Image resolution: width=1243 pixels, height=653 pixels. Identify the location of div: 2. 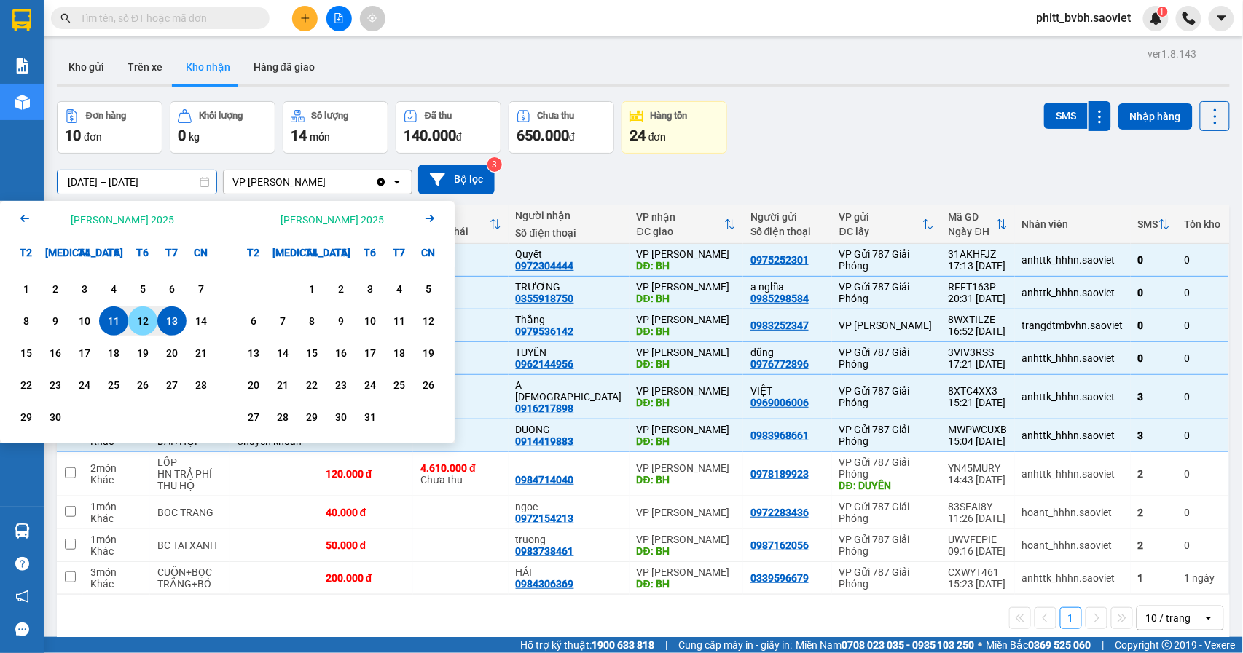
(341, 289).